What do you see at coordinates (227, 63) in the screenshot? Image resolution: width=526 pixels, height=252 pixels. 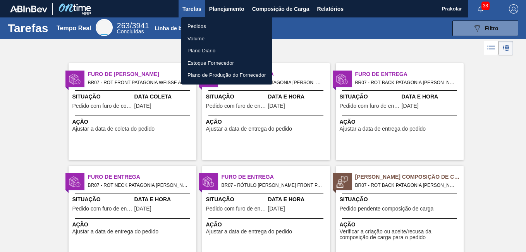 I see `li: Estoque Fornecedor` at bounding box center [227, 63].